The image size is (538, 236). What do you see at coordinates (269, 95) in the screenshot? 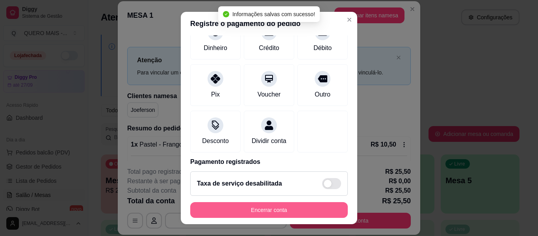
I see `div: Voucher` at bounding box center [269, 95].